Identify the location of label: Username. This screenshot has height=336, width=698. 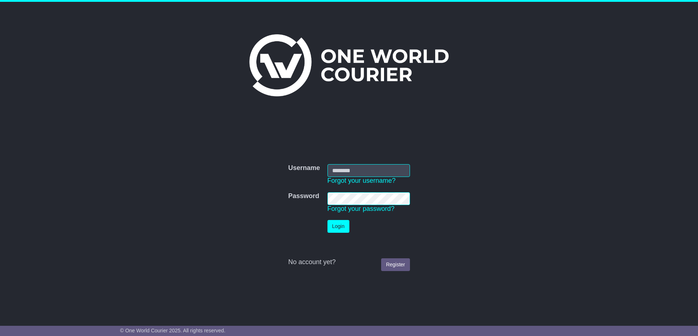
(304, 168).